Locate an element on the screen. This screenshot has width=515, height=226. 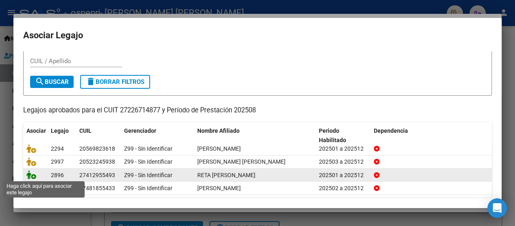
span: Buscar is located at coordinates (52, 82).